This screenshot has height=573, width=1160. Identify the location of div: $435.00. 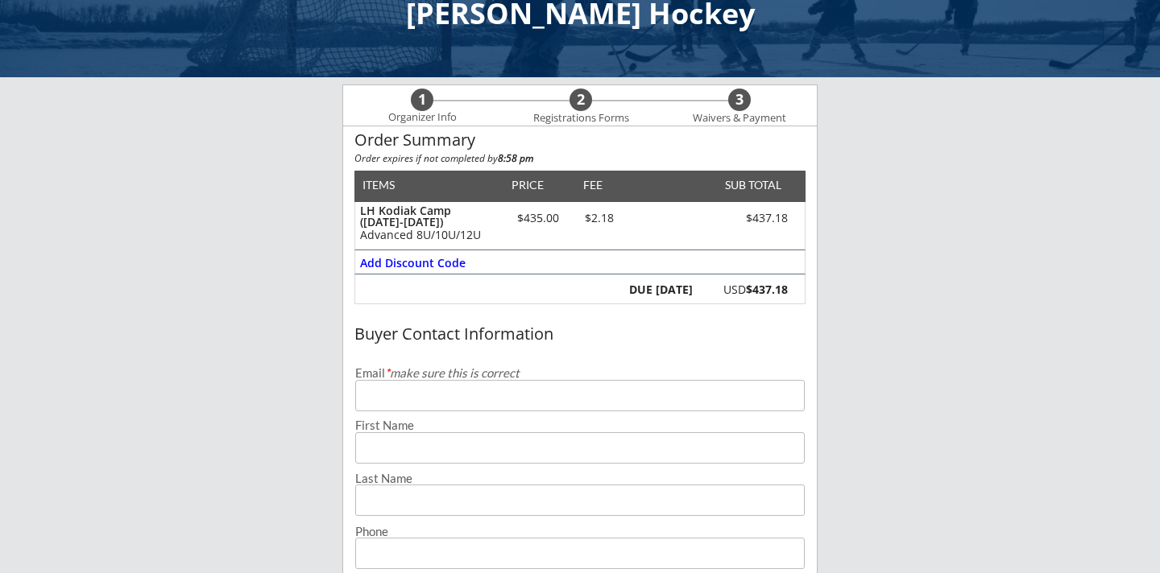
(537, 218).